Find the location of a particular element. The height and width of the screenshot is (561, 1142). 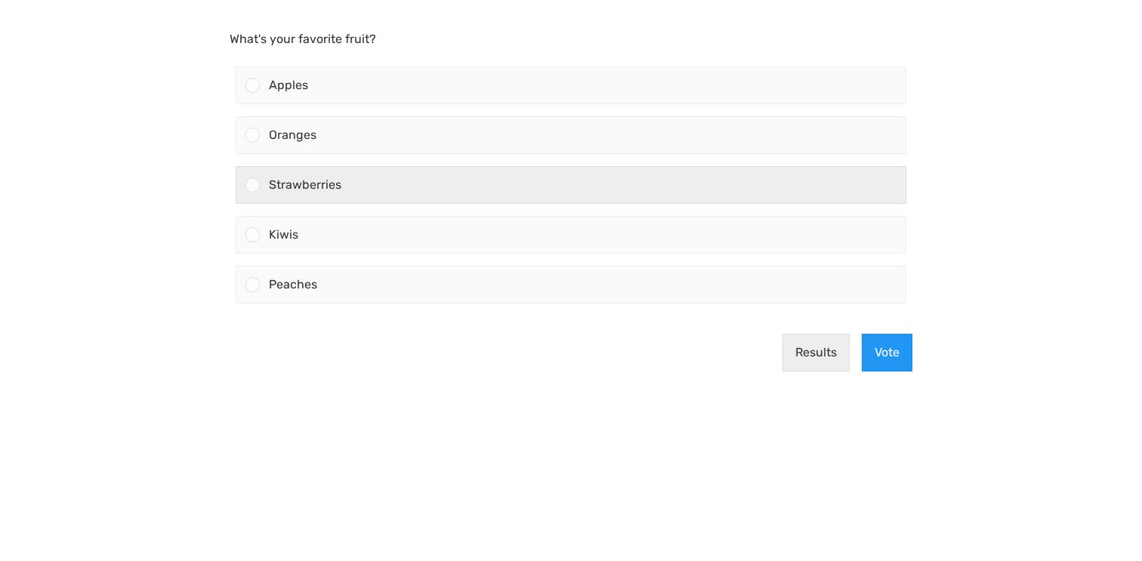

span: Peaches is located at coordinates (293, 284).